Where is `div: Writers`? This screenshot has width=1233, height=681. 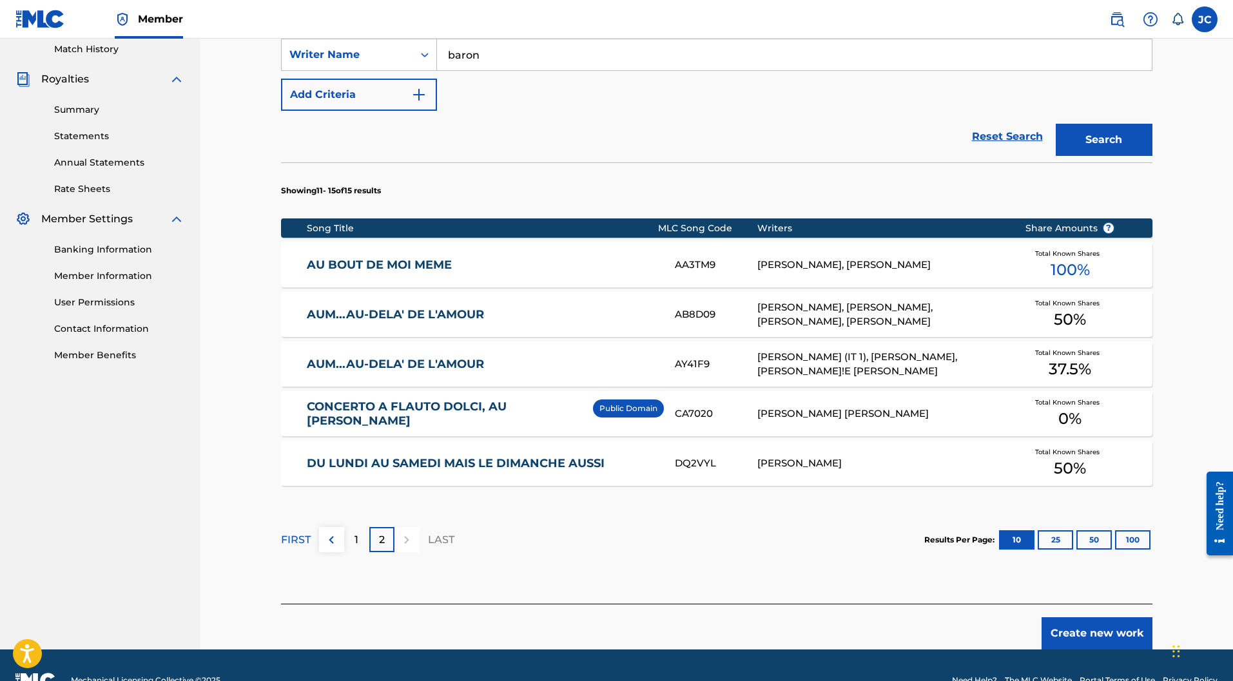
div: Writers is located at coordinates (881, 228).